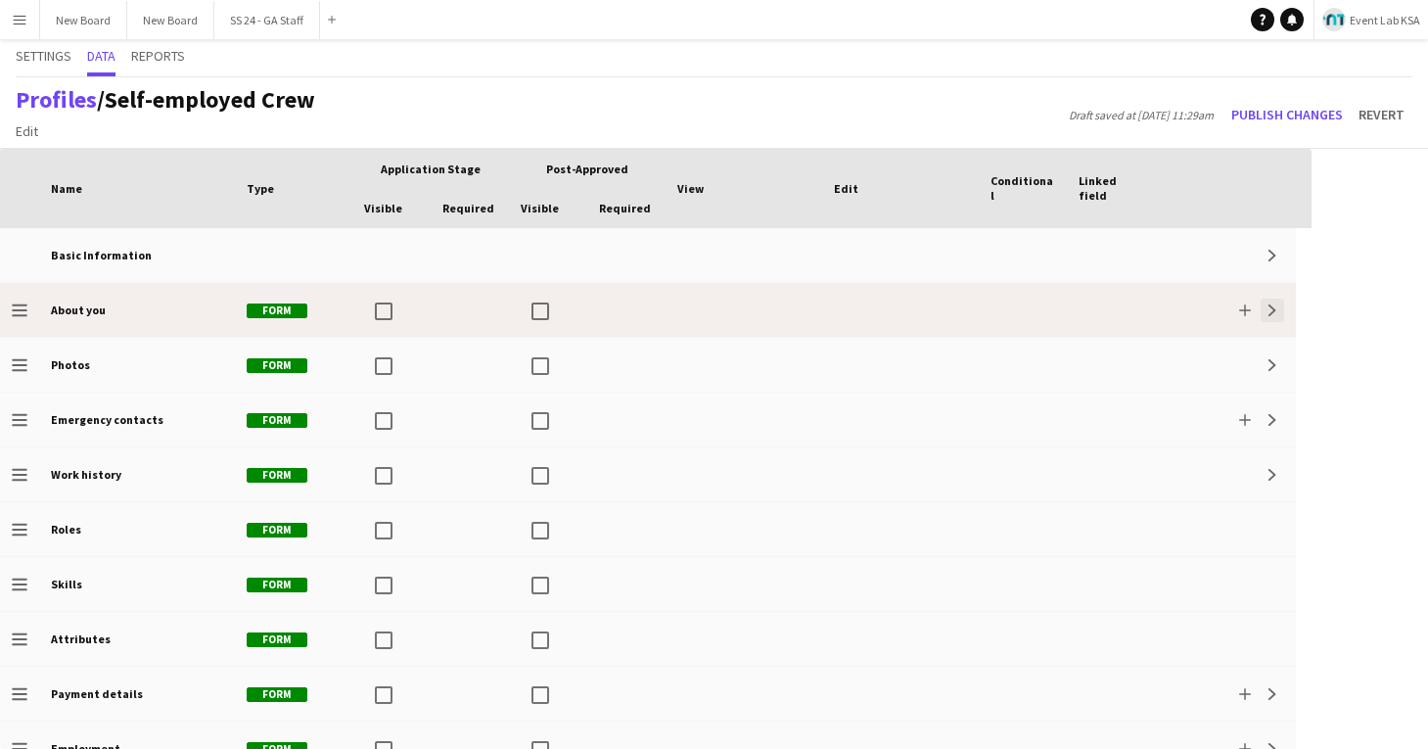  What do you see at coordinates (67, 583) in the screenshot?
I see `b: Skills` at bounding box center [67, 583].